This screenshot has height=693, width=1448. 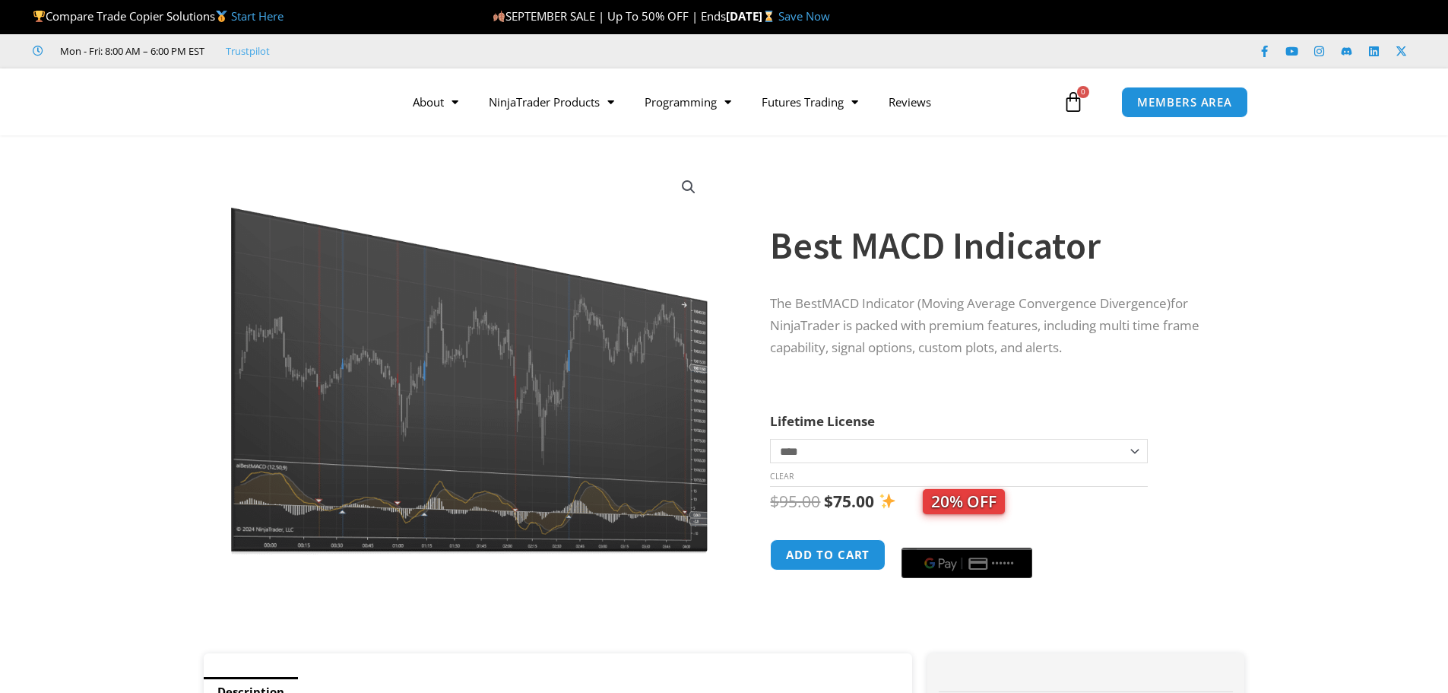 I want to click on a: MEMBERS AREA, so click(x=1185, y=102).